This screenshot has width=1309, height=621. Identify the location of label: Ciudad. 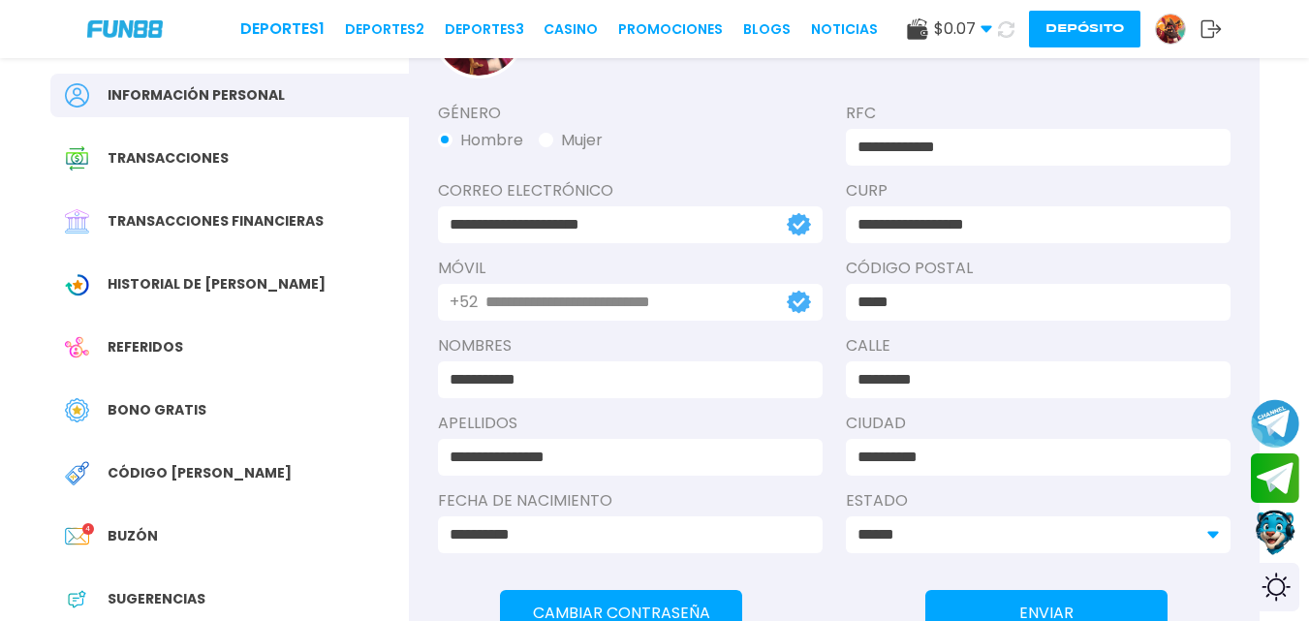
(1038, 423).